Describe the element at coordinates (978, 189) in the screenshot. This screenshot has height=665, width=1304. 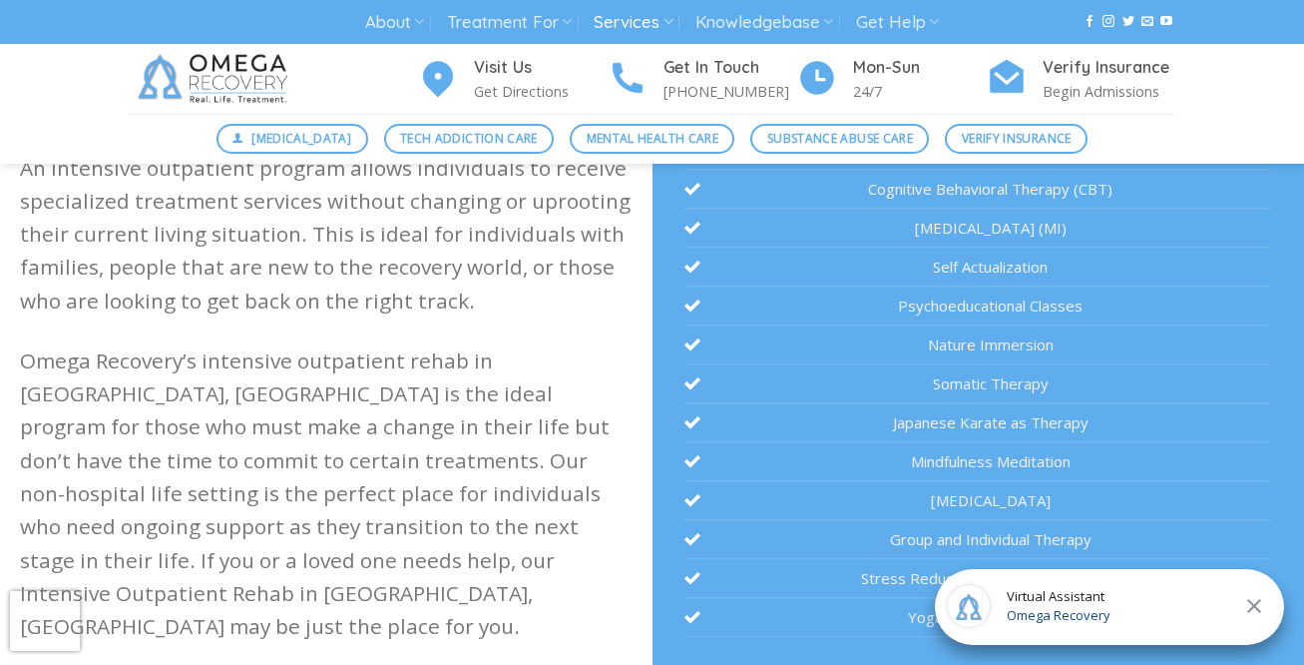
I see `li: Cognitive Behavioral Therapy (CBT)` at that location.